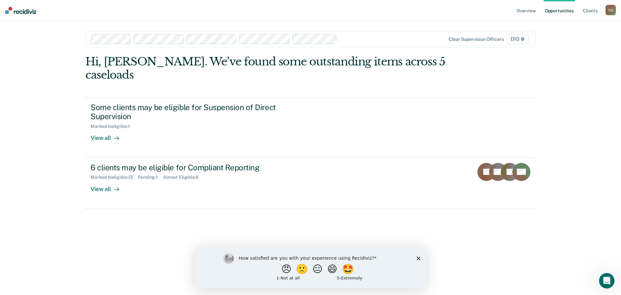 The image size is (621, 295). I want to click on button: CG, so click(611, 10).